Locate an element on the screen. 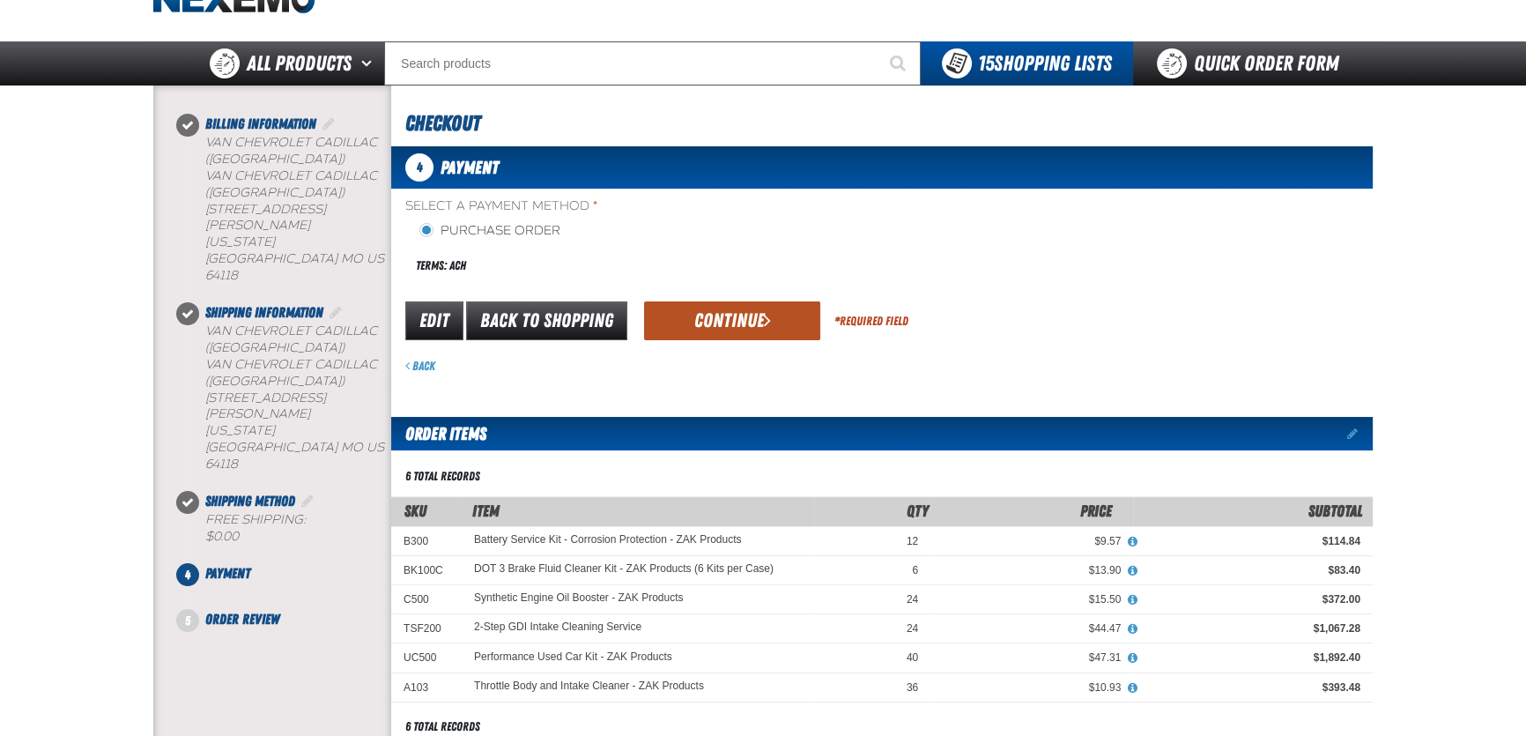  li: Billing Information. Step 1 of 5. Completed is located at coordinates (289, 208).